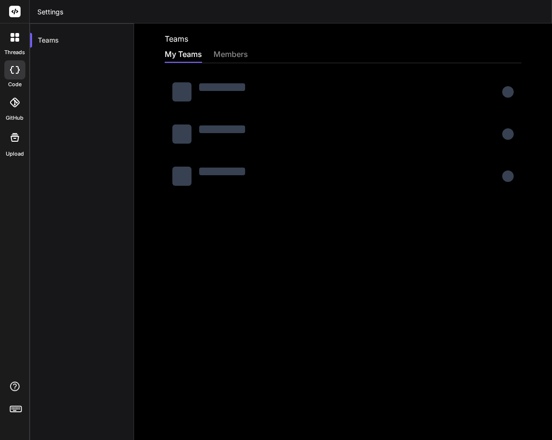  What do you see at coordinates (14, 118) in the screenshot?
I see `label: GitHub` at bounding box center [14, 118].